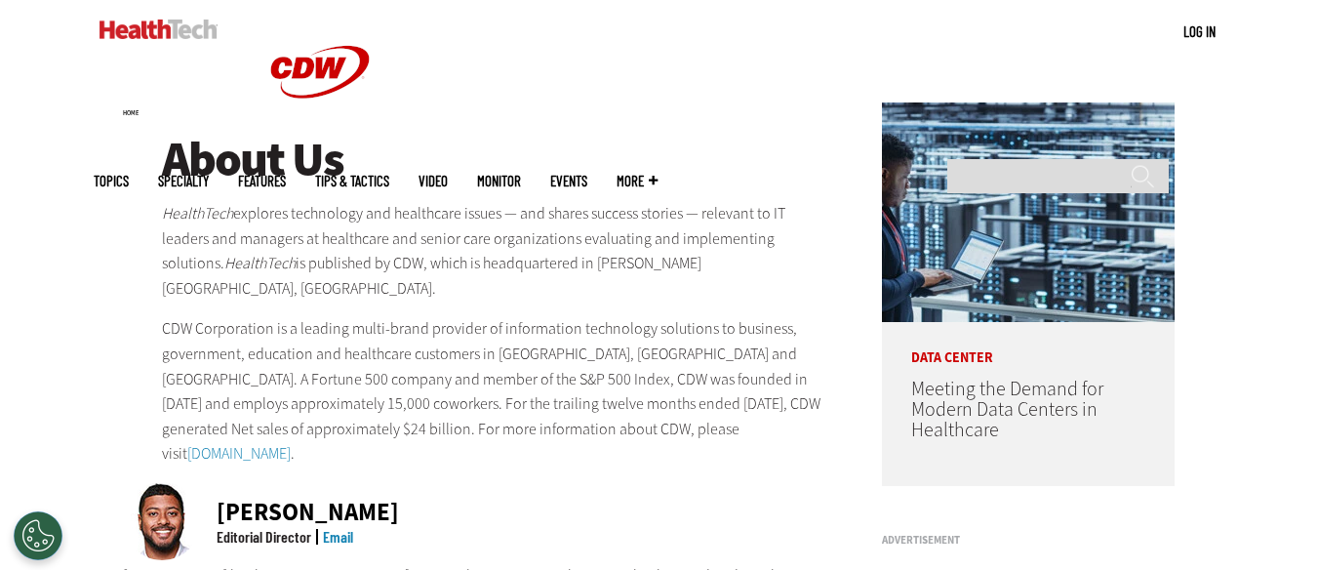 The width and height of the screenshot is (1318, 570). I want to click on p: CDW Corporation is a leading multi-brand provider of information technology solutions to business..., so click(497, 391).